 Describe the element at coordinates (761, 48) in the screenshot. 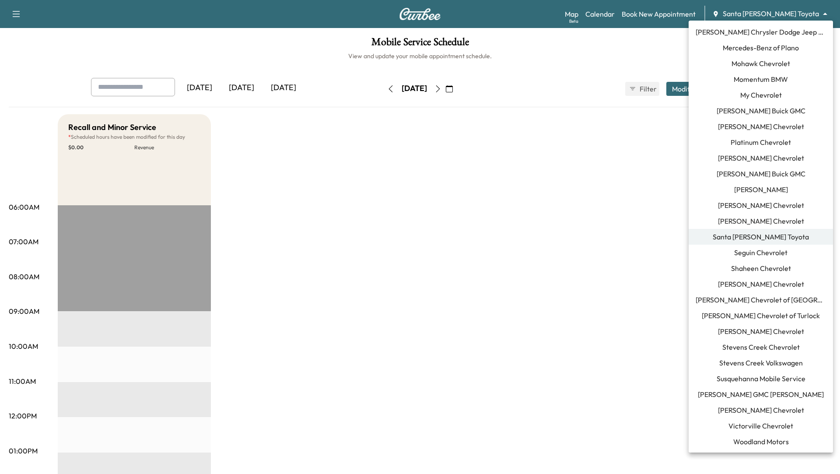

I see `span: Mercedes-Benz of Plano` at that location.